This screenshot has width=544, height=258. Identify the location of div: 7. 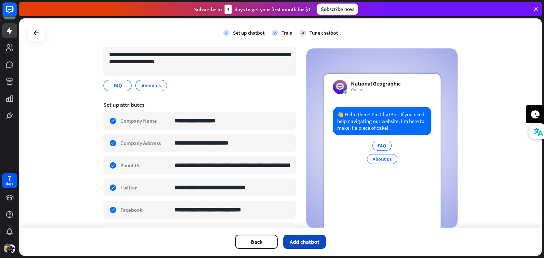
(10, 178).